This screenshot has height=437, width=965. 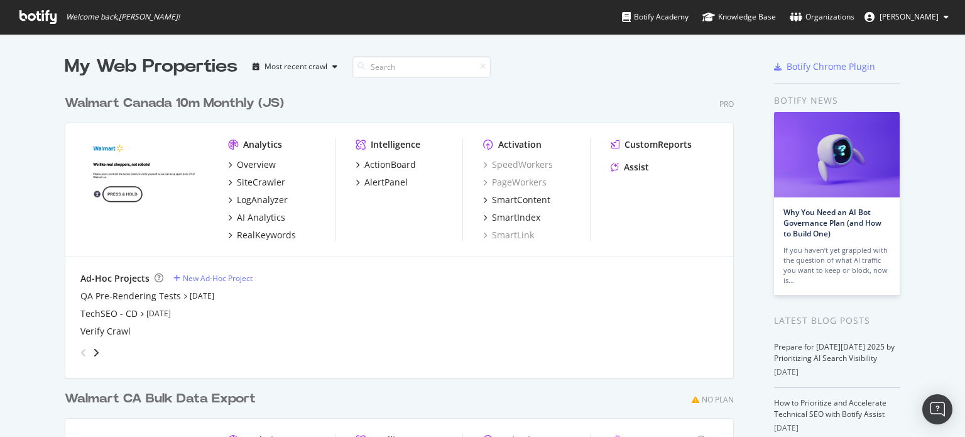 What do you see at coordinates (106, 331) in the screenshot?
I see `div: Verify Crawl` at bounding box center [106, 331].